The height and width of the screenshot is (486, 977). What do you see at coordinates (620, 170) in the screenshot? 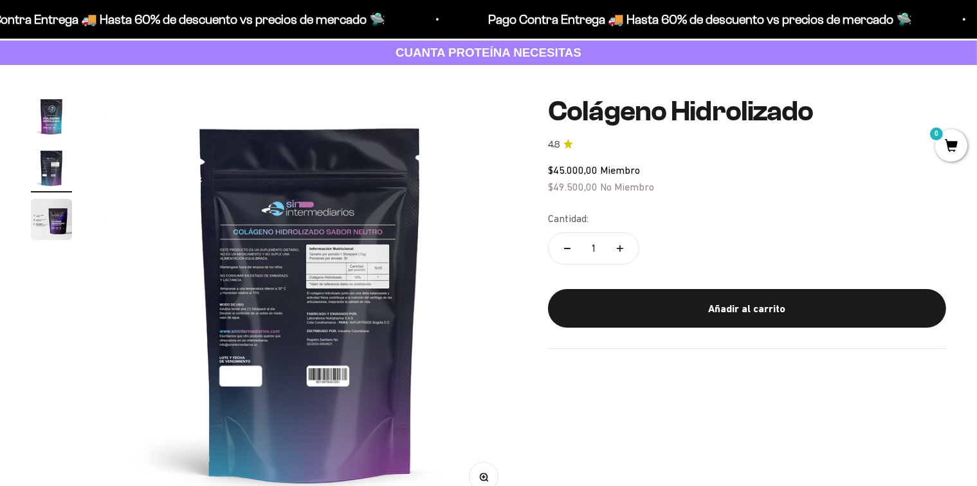
I see `span: Miembro` at bounding box center [620, 170].